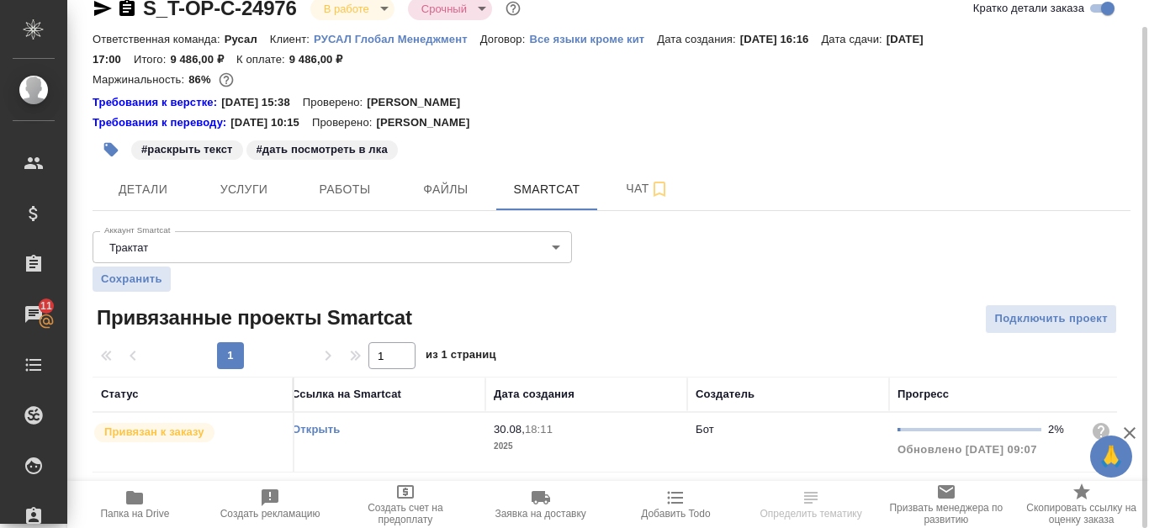 The height and width of the screenshot is (528, 1149). Describe the element at coordinates (1081, 505) in the screenshot. I see `button: Скопировать ссылку на оценку заказа` at that location.